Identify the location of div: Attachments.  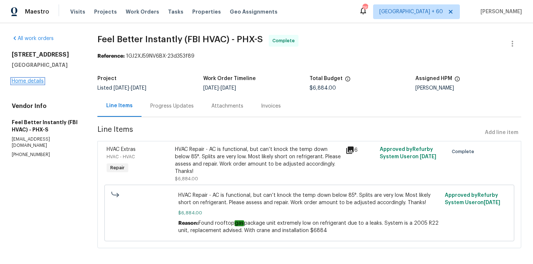
(227, 106).